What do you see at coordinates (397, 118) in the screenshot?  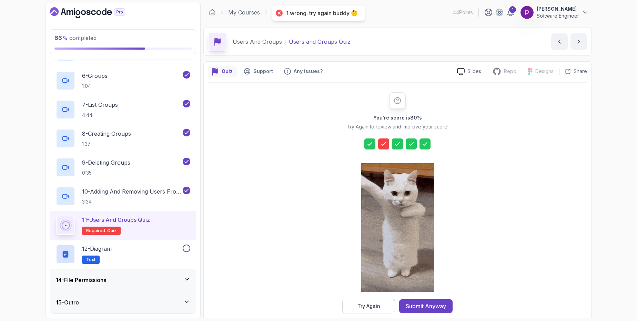 I see `h2: You're score is 80 %` at bounding box center [397, 118].